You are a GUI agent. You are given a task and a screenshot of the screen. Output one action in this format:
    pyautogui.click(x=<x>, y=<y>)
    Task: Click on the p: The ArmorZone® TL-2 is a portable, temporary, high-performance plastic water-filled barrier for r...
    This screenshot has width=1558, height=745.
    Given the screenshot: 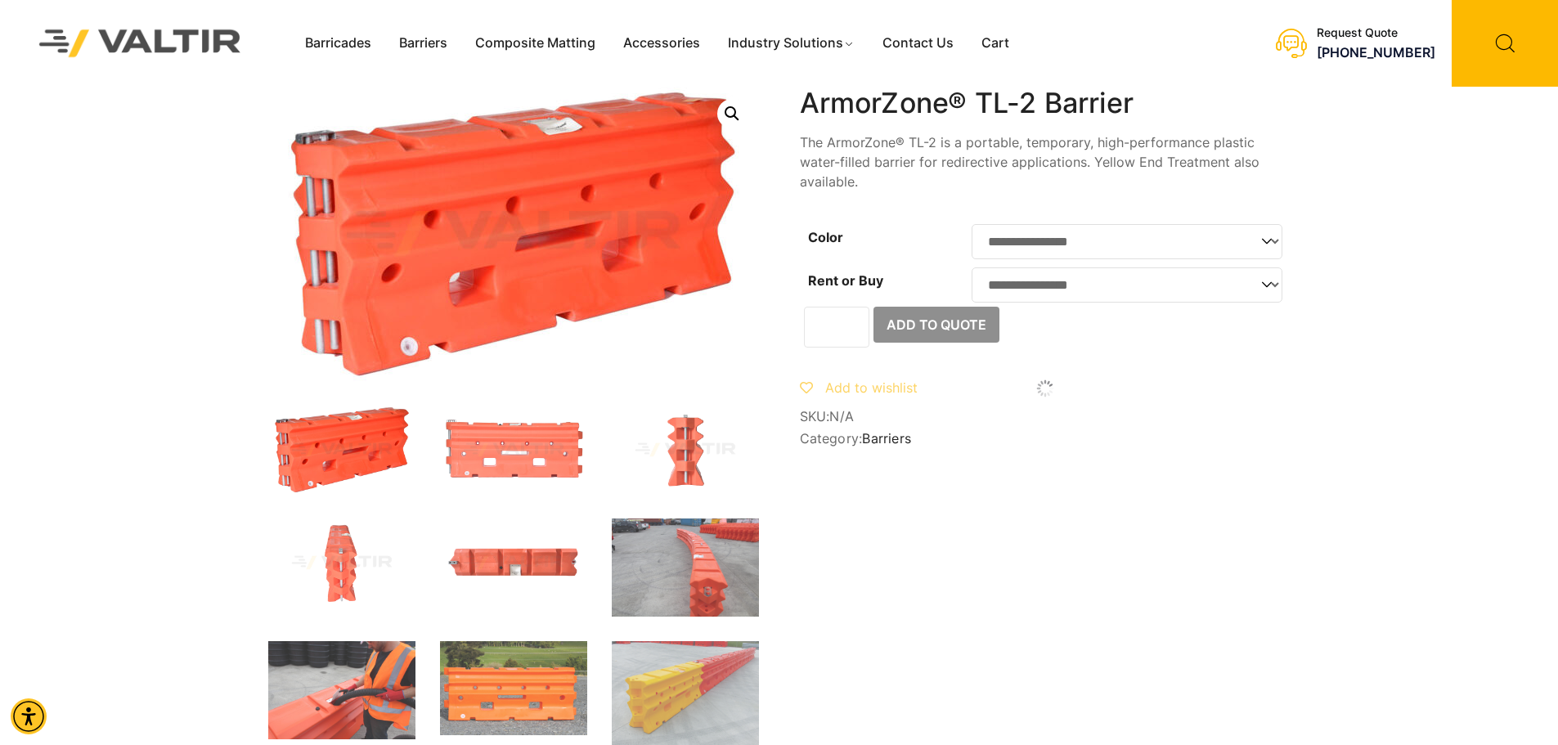 What is the action you would take?
    pyautogui.click(x=1045, y=162)
    